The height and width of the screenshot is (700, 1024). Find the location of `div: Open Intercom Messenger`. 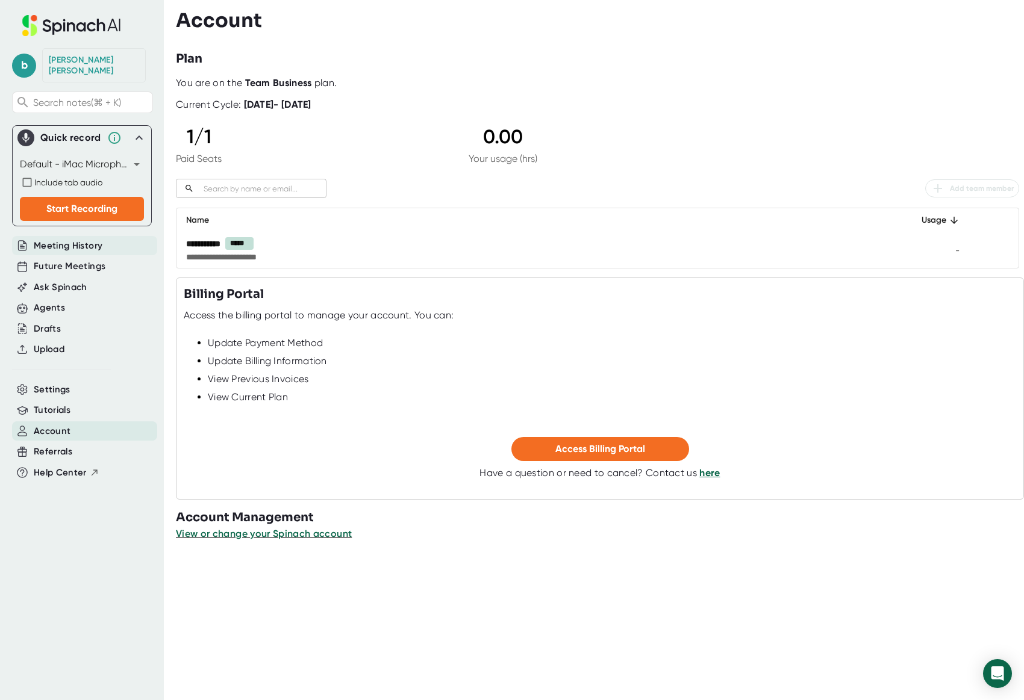

div: Open Intercom Messenger is located at coordinates (997, 674).